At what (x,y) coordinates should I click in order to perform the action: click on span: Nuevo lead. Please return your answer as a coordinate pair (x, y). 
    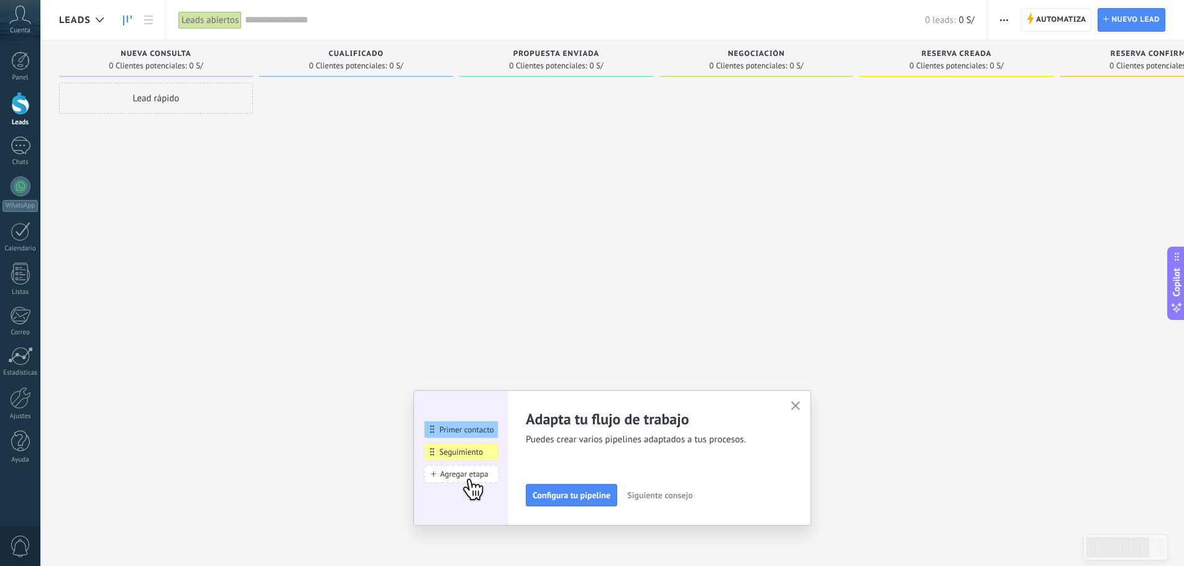
    Looking at the image, I should click on (1136, 20).